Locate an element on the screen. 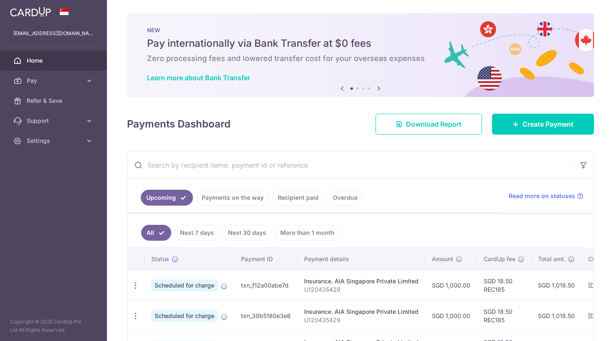 The width and height of the screenshot is (614, 341). span: Read more on statuses is located at coordinates (542, 196).